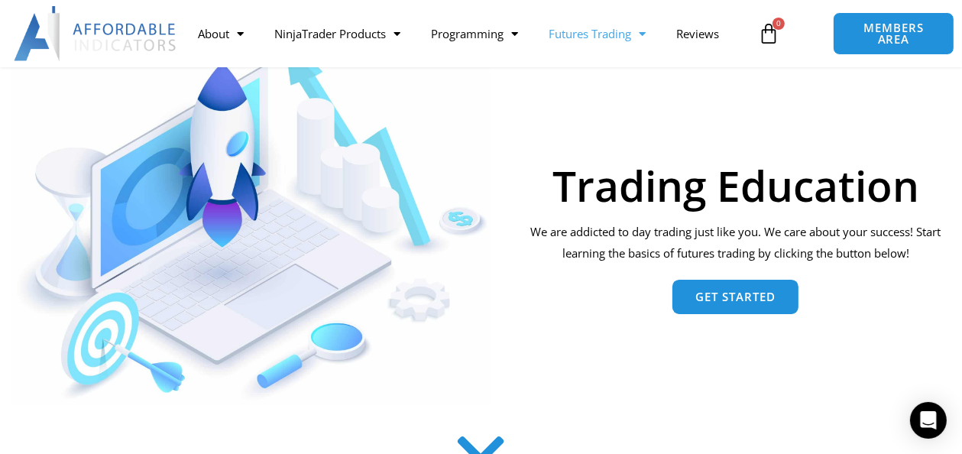  What do you see at coordinates (894, 34) in the screenshot?
I see `span: MEMBERS AREA` at bounding box center [894, 34].